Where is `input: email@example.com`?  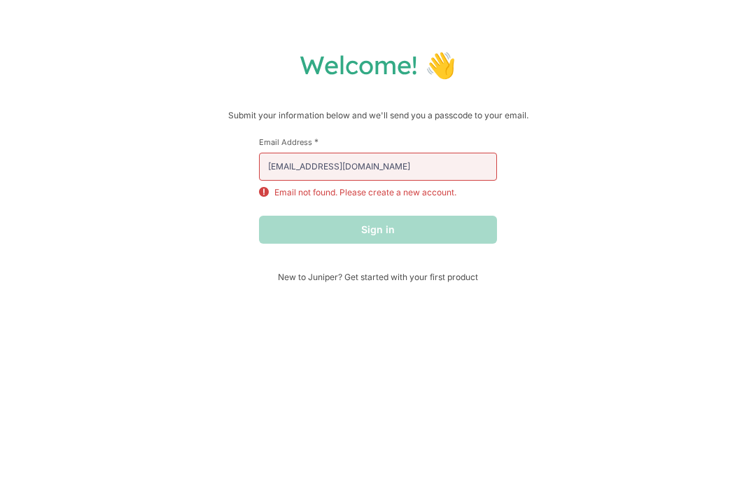 input: email@example.com is located at coordinates (378, 167).